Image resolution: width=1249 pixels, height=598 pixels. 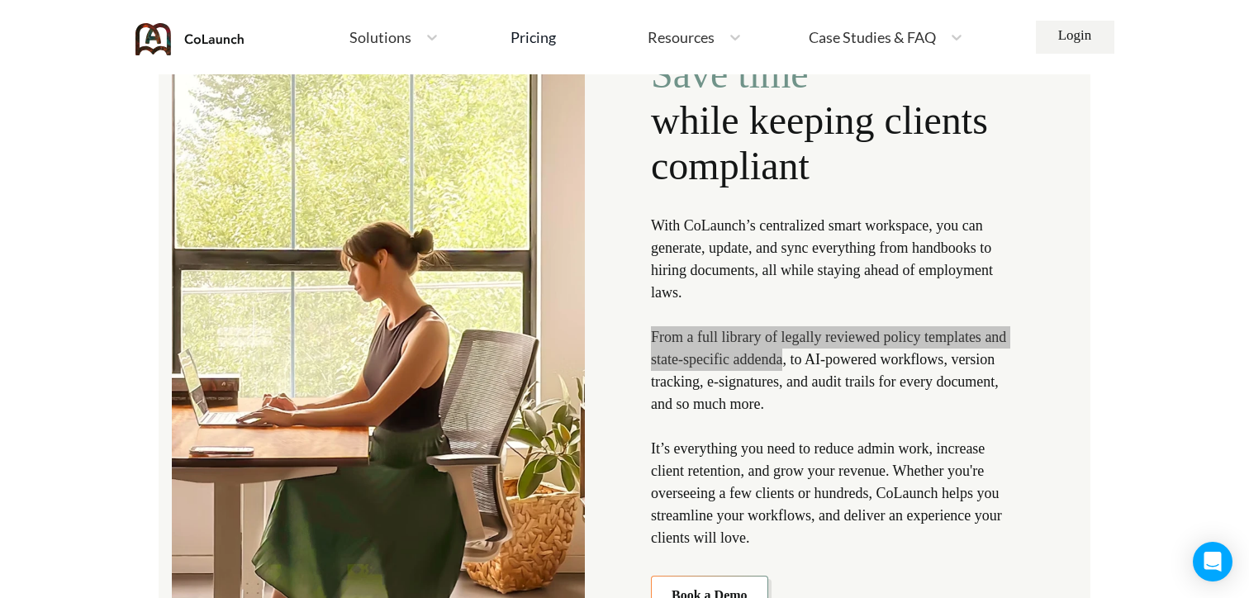 I want to click on img: coLaunch, so click(x=190, y=39).